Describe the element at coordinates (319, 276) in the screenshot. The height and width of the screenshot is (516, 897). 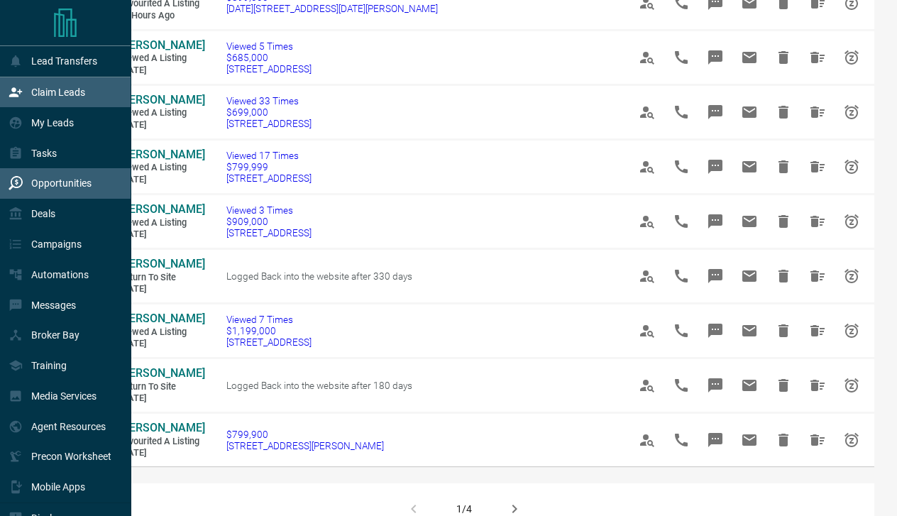
I see `span: Logged Back into the website after 330 days` at that location.